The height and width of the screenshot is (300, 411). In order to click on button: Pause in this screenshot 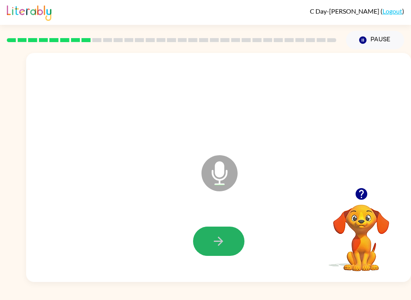, I will do `click(375, 40)`.